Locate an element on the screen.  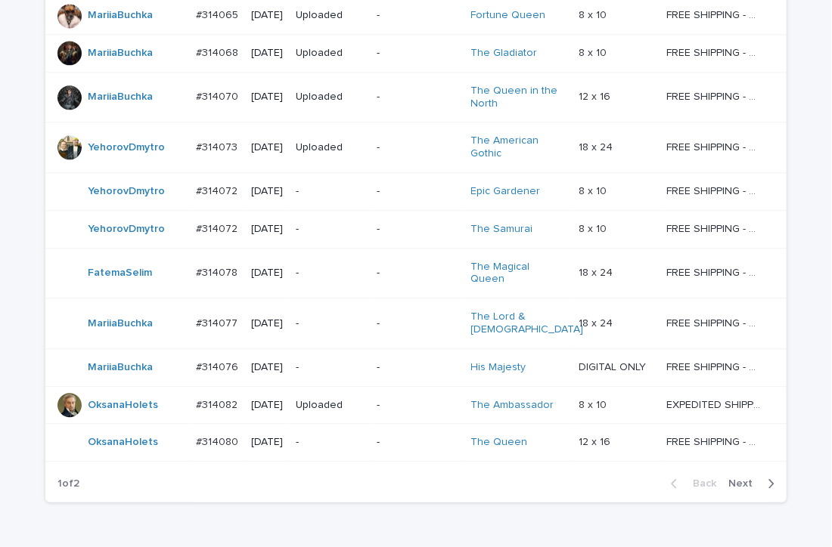
a: The Samurai is located at coordinates (502, 229).